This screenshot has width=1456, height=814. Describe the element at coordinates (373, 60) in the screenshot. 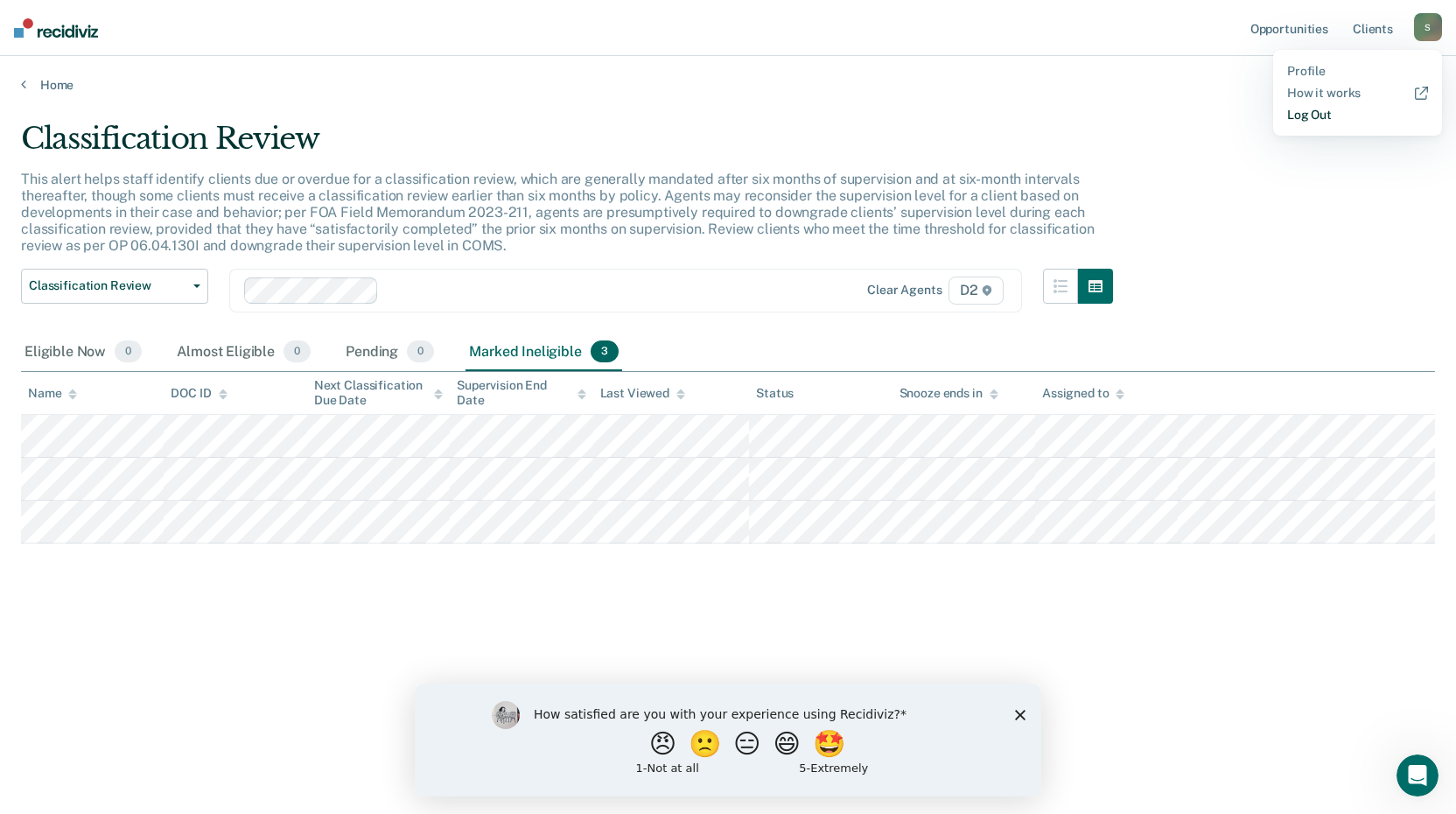

I see `button: 4` at that location.